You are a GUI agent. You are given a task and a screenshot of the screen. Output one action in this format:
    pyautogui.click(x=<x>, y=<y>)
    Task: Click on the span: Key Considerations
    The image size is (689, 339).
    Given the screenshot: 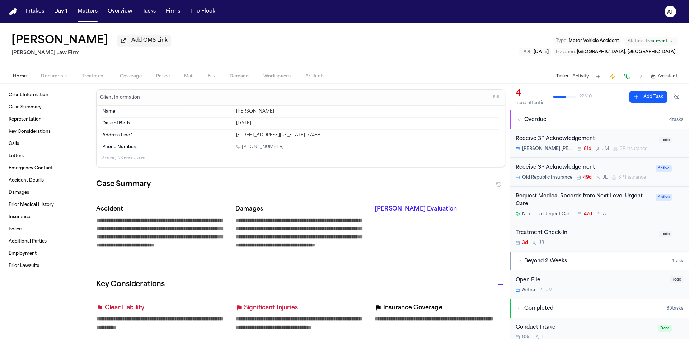 What is the action you would take?
    pyautogui.click(x=29, y=132)
    